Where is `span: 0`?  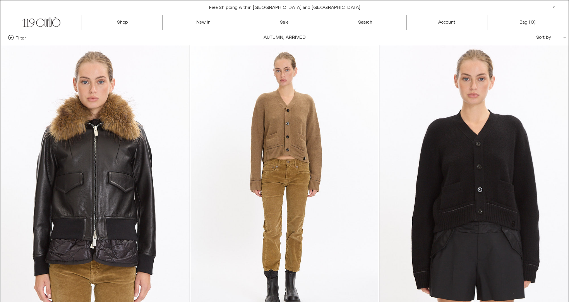
span: 0 is located at coordinates (532, 22).